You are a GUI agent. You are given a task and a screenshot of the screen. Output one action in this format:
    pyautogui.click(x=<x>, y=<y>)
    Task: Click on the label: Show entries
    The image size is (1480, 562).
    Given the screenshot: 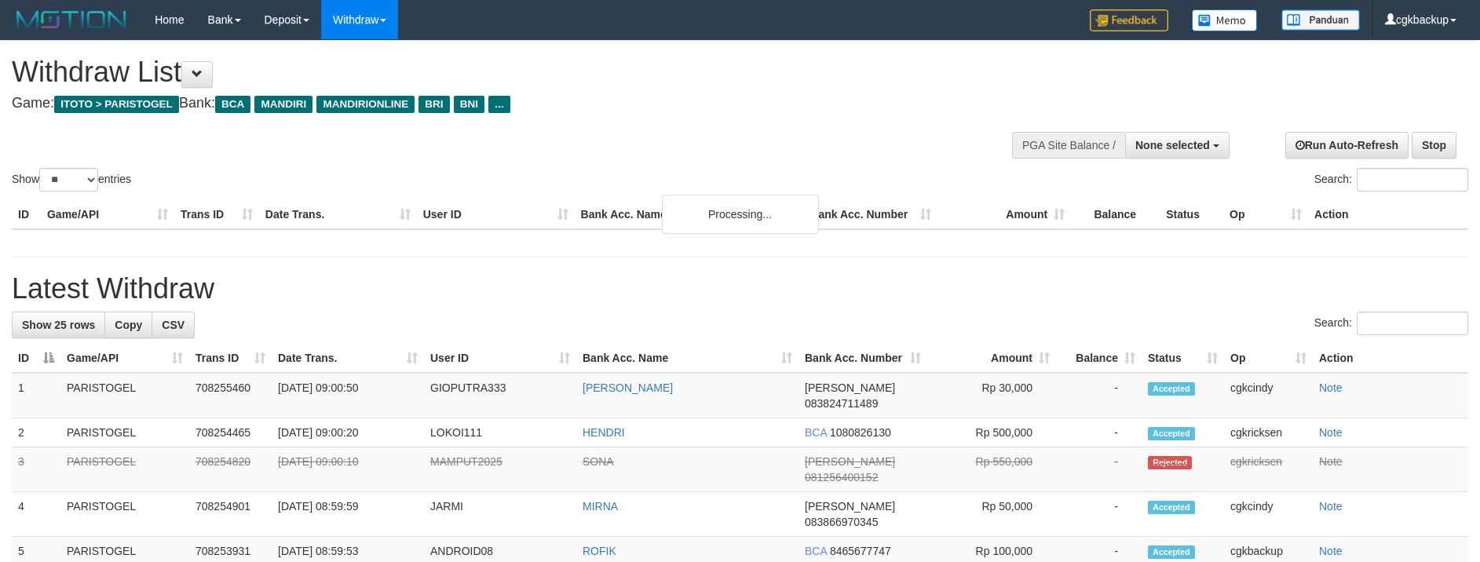 What is the action you would take?
    pyautogui.click(x=71, y=180)
    